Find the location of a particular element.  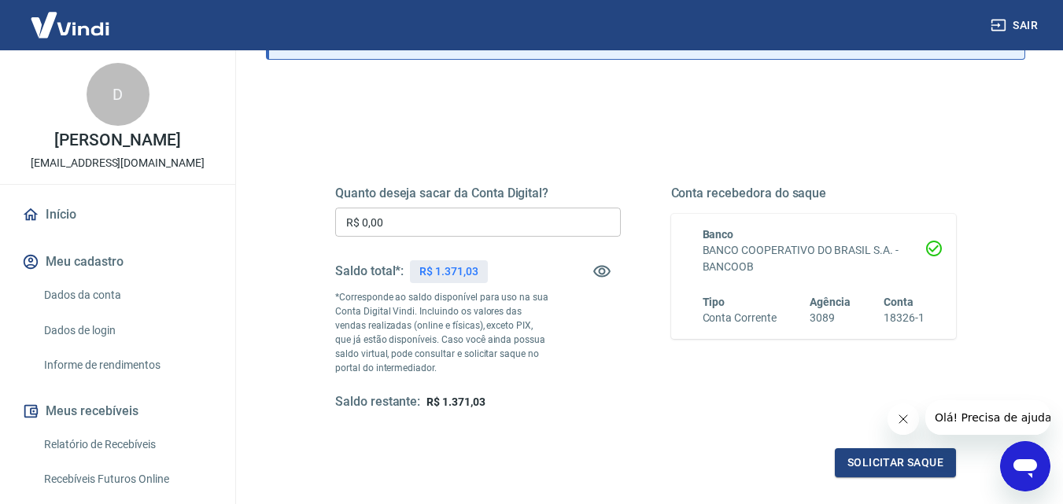

span: Agência is located at coordinates (830, 302).